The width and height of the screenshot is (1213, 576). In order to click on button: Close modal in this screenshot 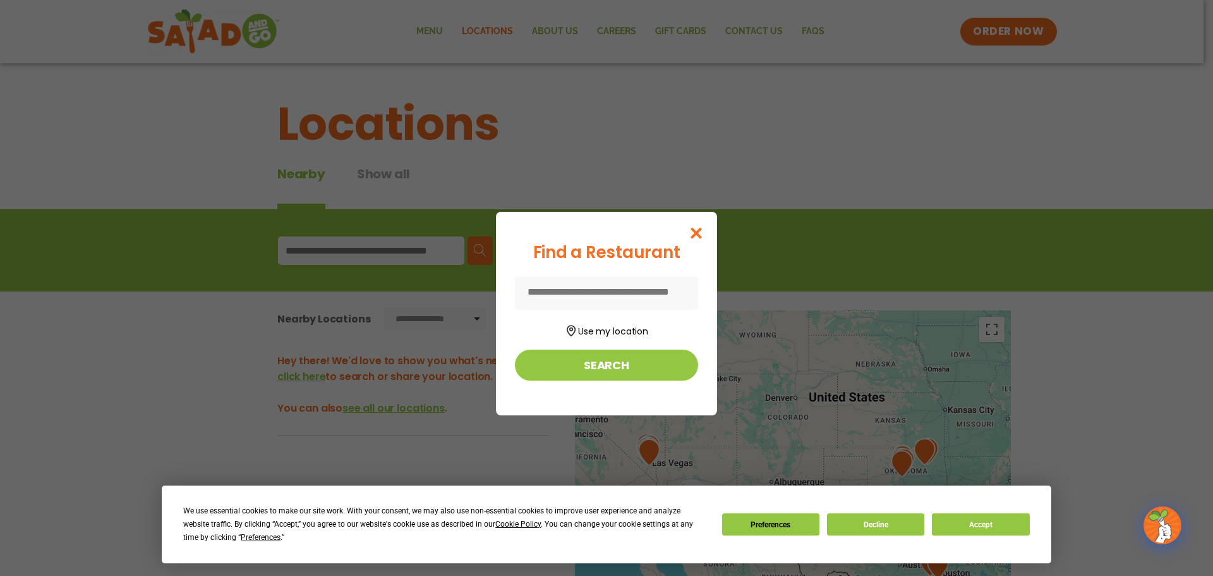, I will do `click(696, 233)`.